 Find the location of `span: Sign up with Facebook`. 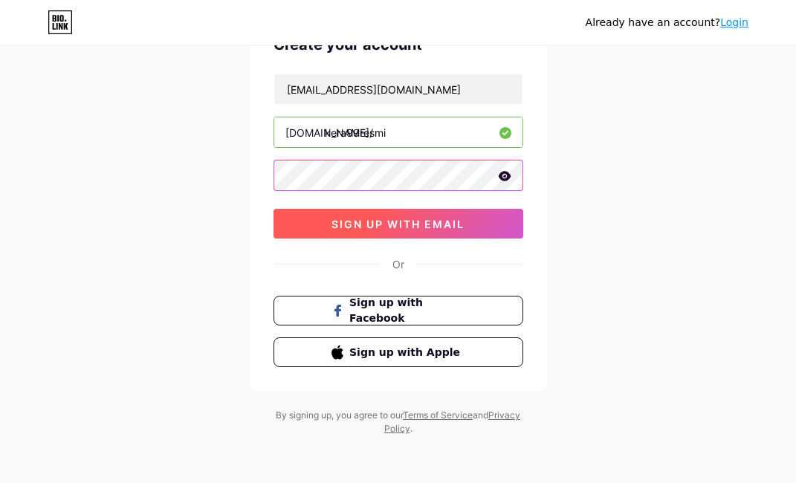

span: Sign up with Facebook is located at coordinates (406, 311).